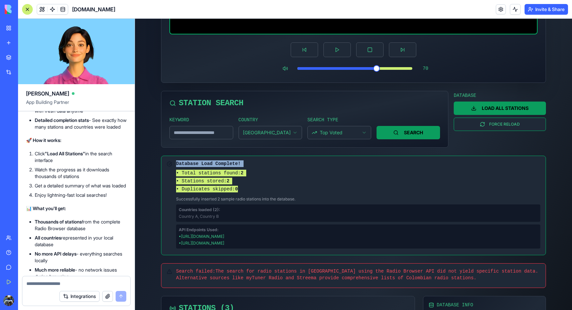 This screenshot has width=572, height=310. Describe the element at coordinates (223, 162) in the screenshot. I see `div: • Stations stored:` at that location.